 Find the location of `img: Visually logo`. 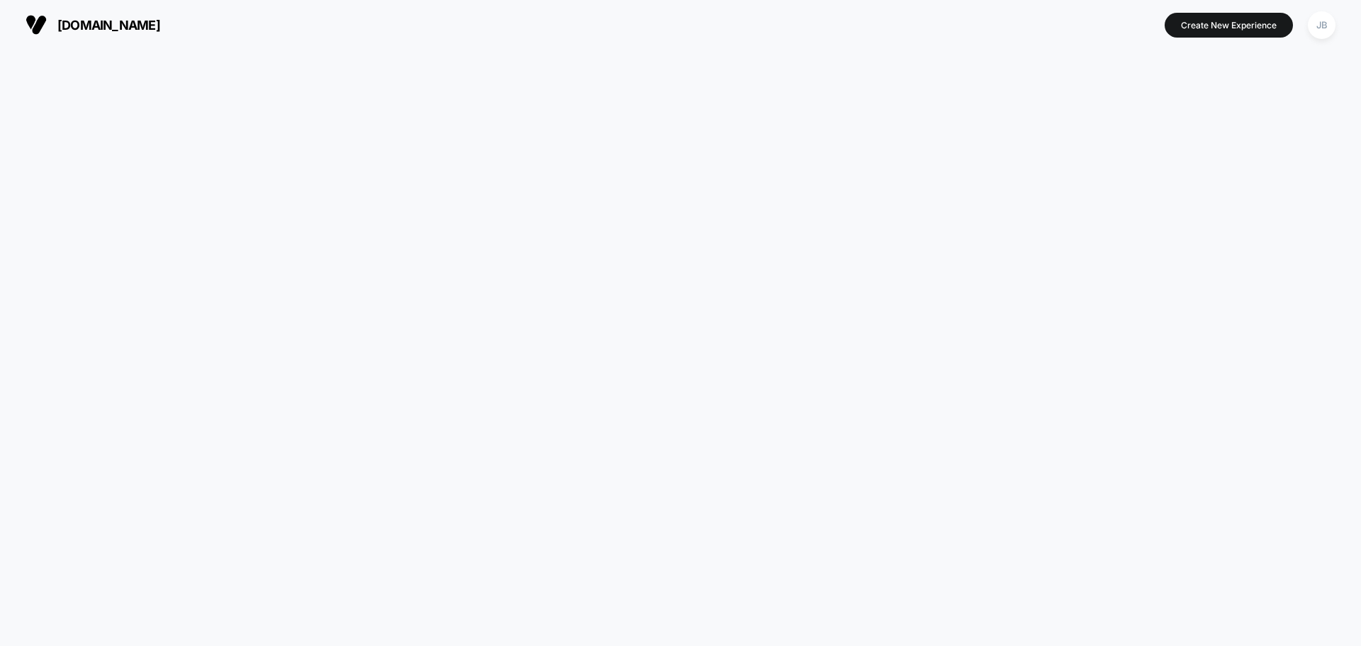

img: Visually logo is located at coordinates (36, 25).